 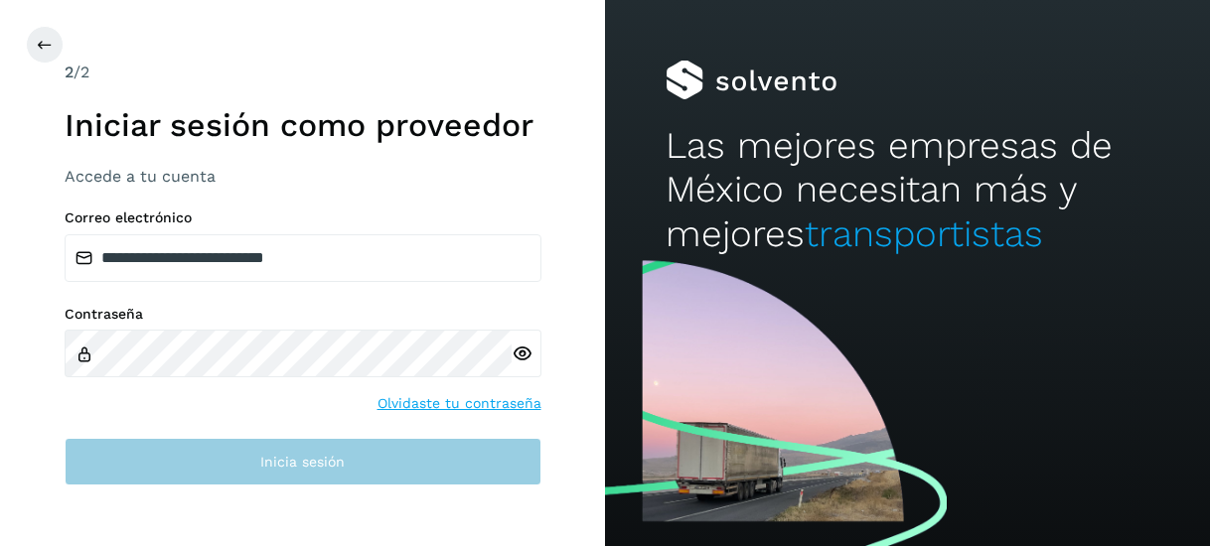 What do you see at coordinates (907, 190) in the screenshot?
I see `h2: Las mejores empresas de México necesitan más y mejores` at bounding box center [907, 190].